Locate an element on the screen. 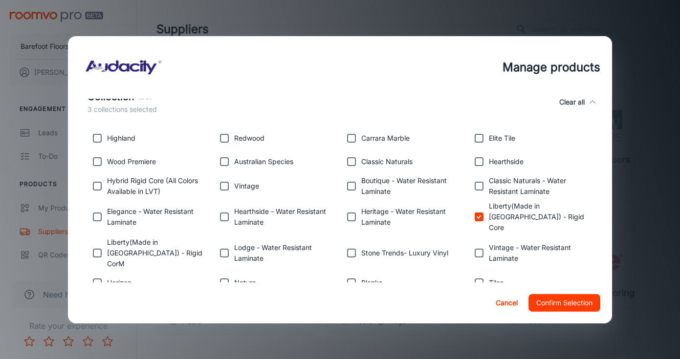  p: Carrara Marble is located at coordinates (385, 138).